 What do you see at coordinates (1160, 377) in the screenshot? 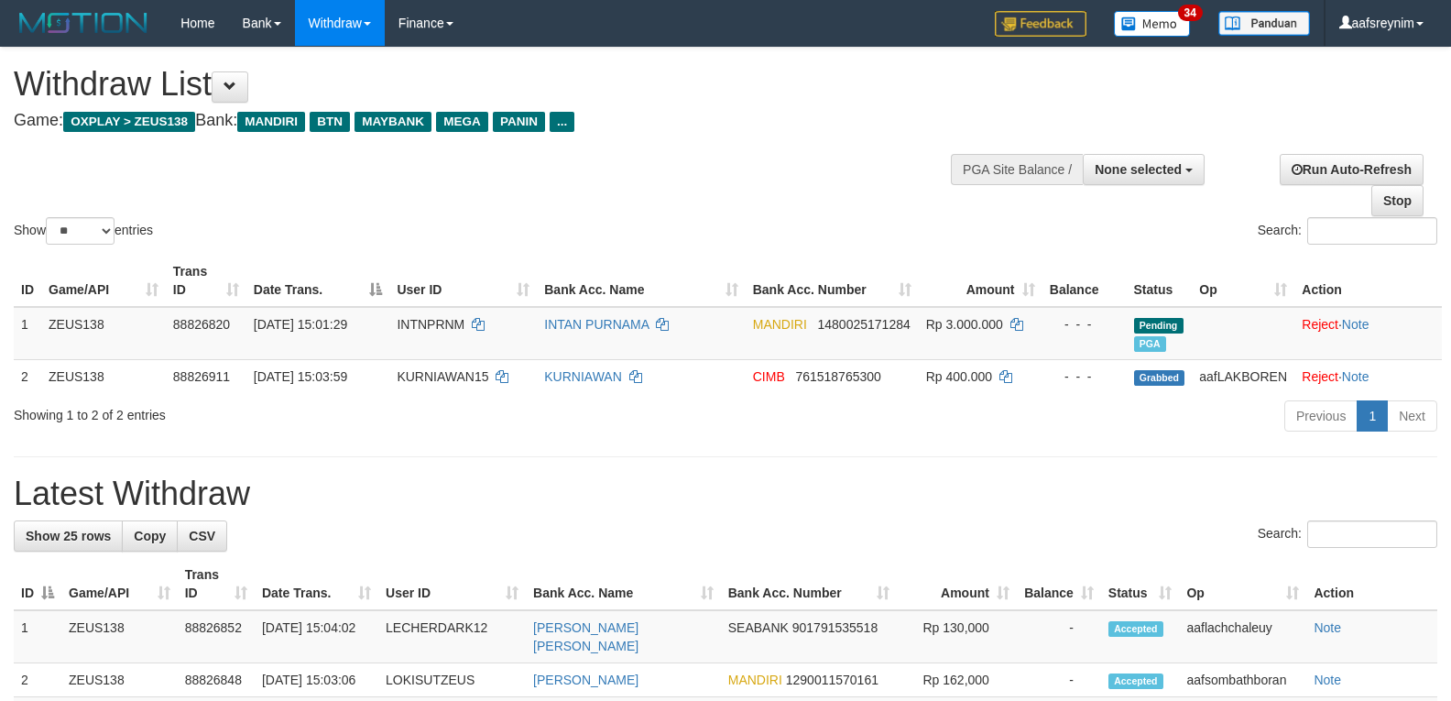
I see `span: Grabbed` at bounding box center [1160, 377].